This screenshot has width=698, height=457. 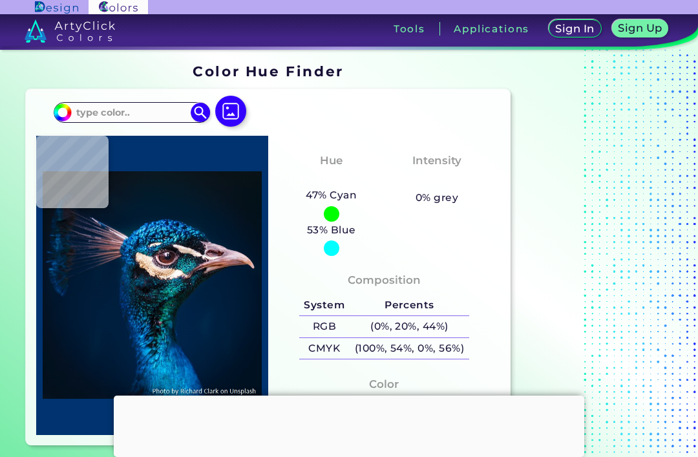 What do you see at coordinates (324, 305) in the screenshot?
I see `h5: System` at bounding box center [324, 305].